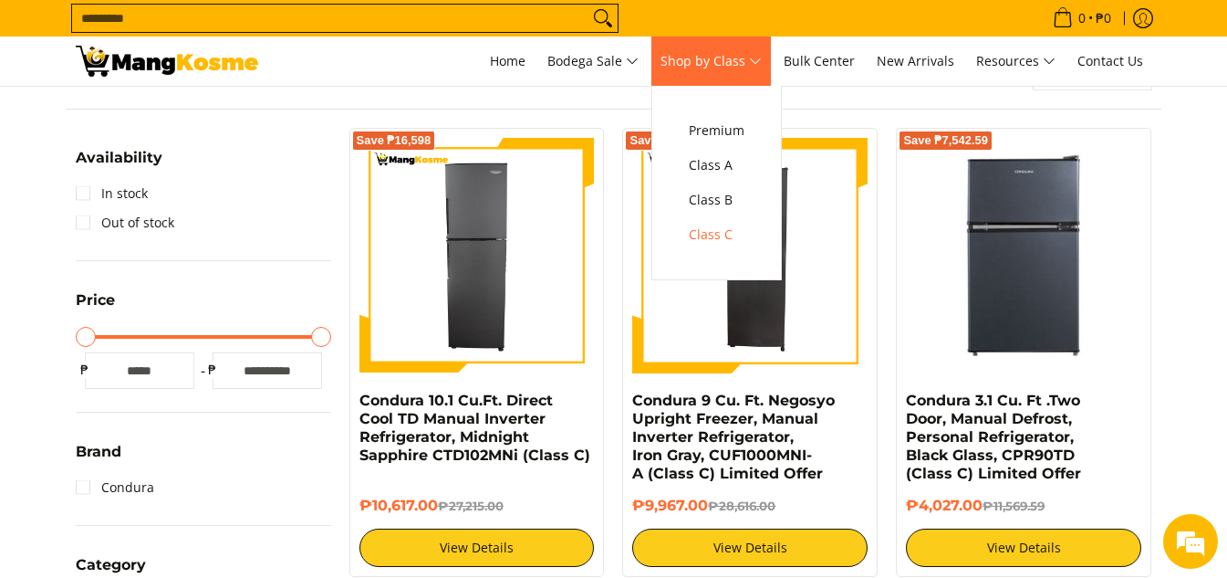 This screenshot has width=1227, height=578. I want to click on span: Category, so click(110, 565).